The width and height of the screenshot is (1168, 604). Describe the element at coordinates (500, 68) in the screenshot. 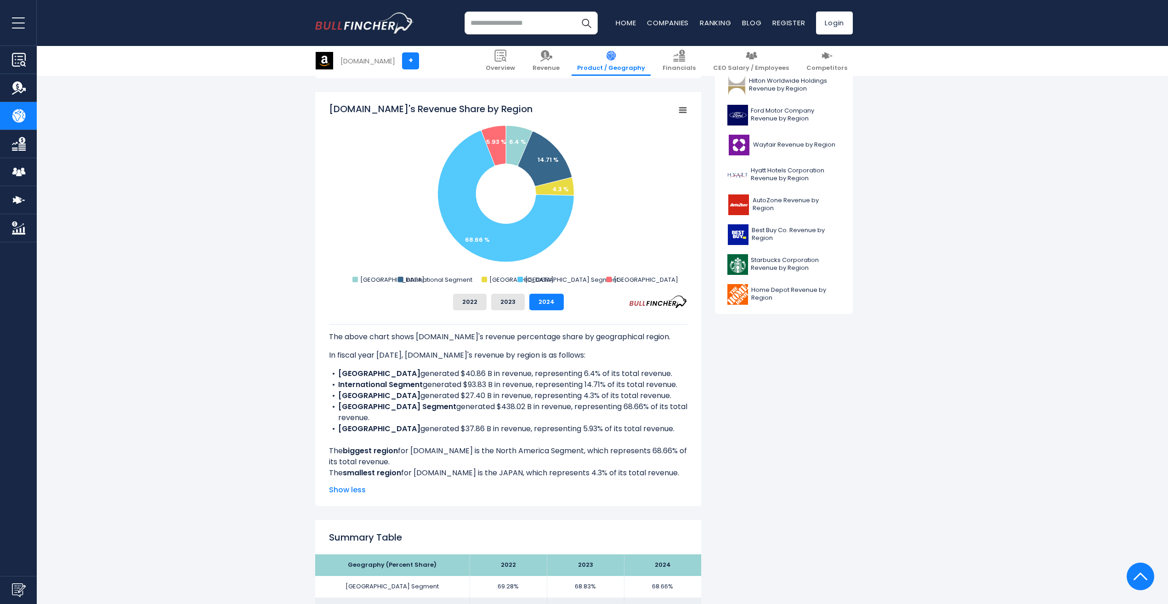

I see `span: Overview` at that location.